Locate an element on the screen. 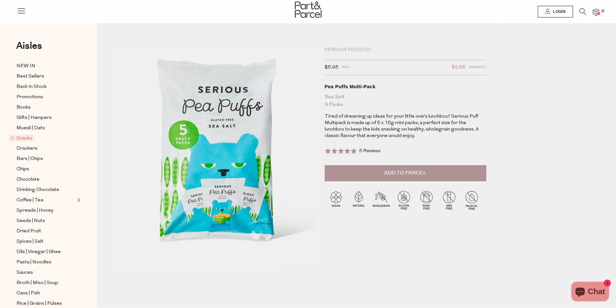  a: Sauces is located at coordinates (46, 273).